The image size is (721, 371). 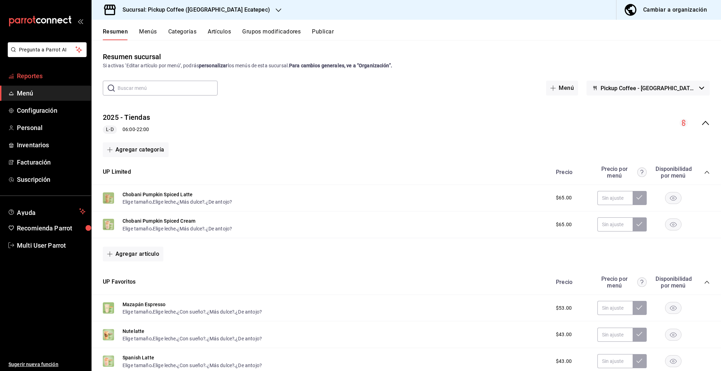 What do you see at coordinates (109, 129) in the screenshot?
I see `span: L-D` at bounding box center [109, 129].